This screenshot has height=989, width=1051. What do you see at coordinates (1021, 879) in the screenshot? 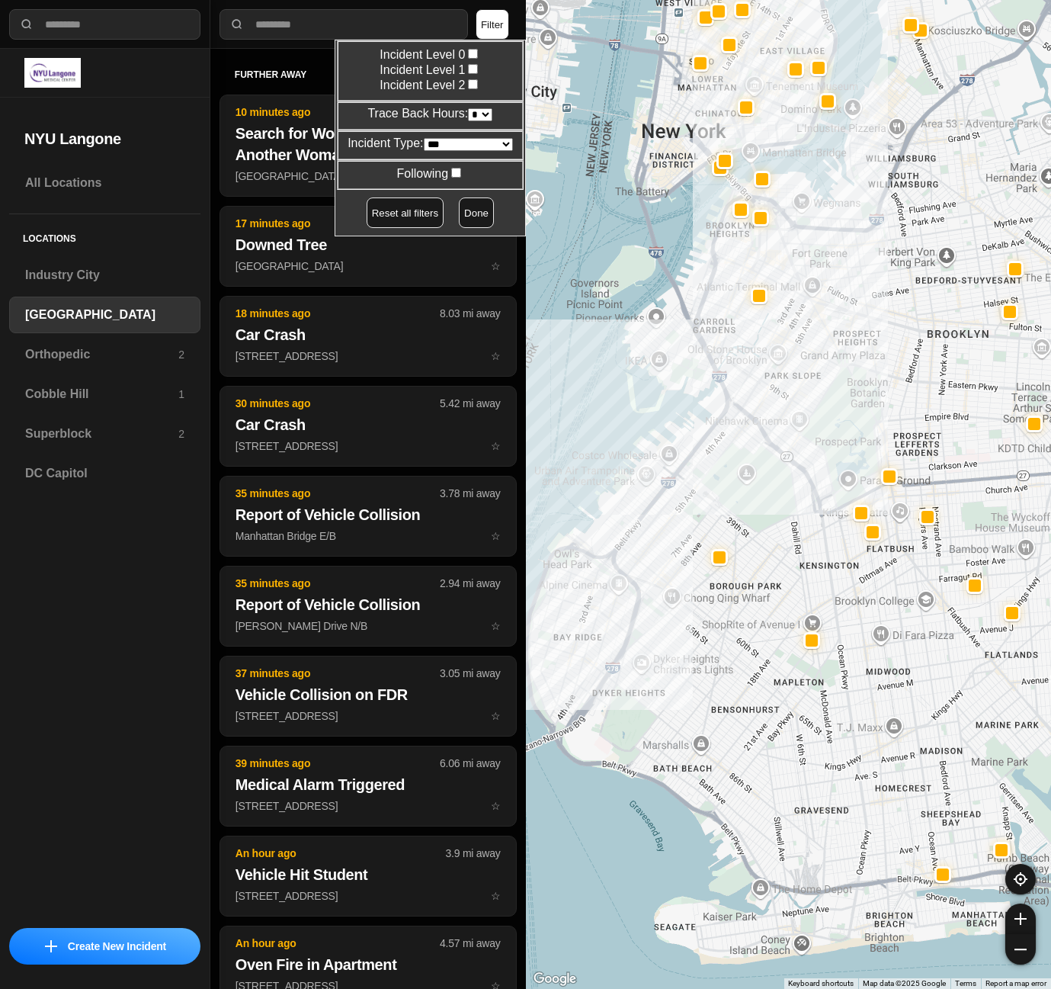
I see `button: recenter` at bounding box center [1021, 879].